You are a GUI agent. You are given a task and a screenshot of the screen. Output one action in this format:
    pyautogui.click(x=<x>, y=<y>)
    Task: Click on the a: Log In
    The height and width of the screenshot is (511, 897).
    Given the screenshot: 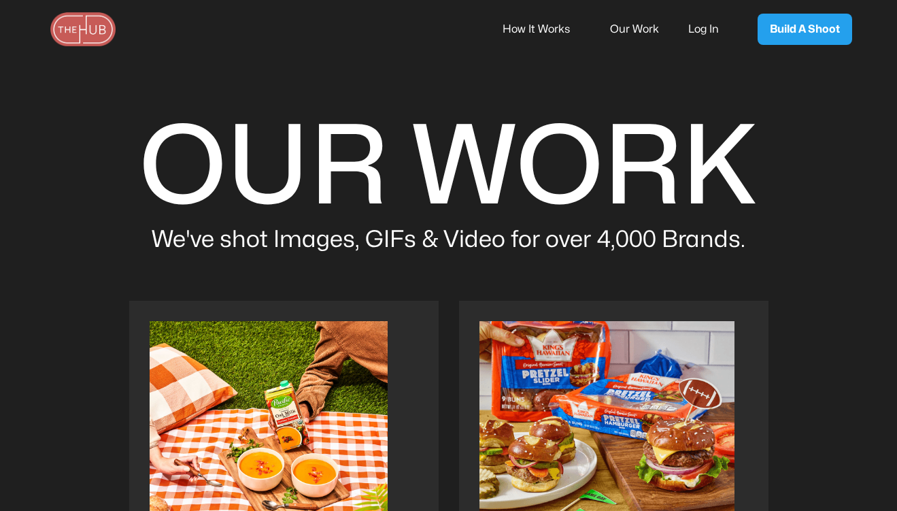 What is the action you would take?
    pyautogui.click(x=713, y=29)
    